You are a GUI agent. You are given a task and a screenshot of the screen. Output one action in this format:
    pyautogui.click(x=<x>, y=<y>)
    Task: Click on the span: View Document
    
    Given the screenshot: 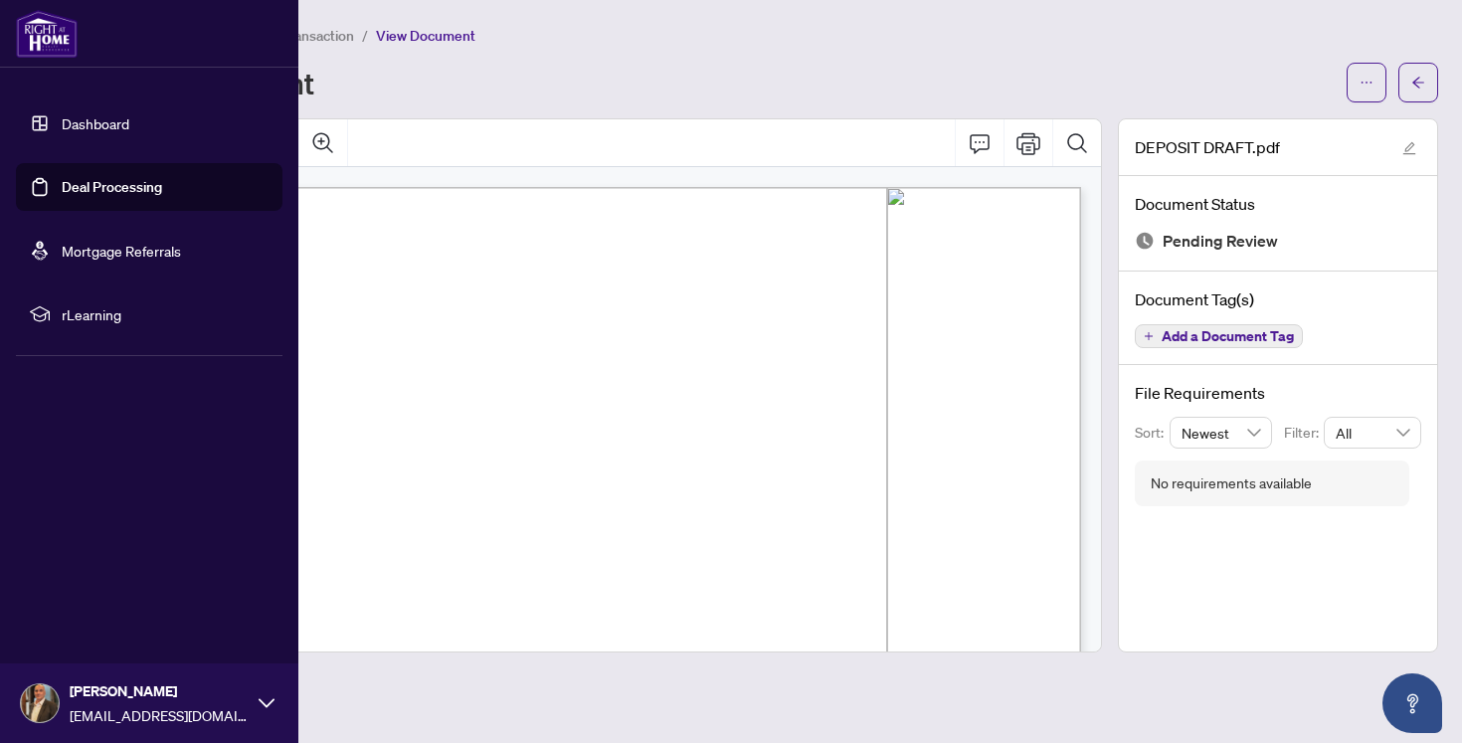 What is the action you would take?
    pyautogui.click(x=426, y=36)
    